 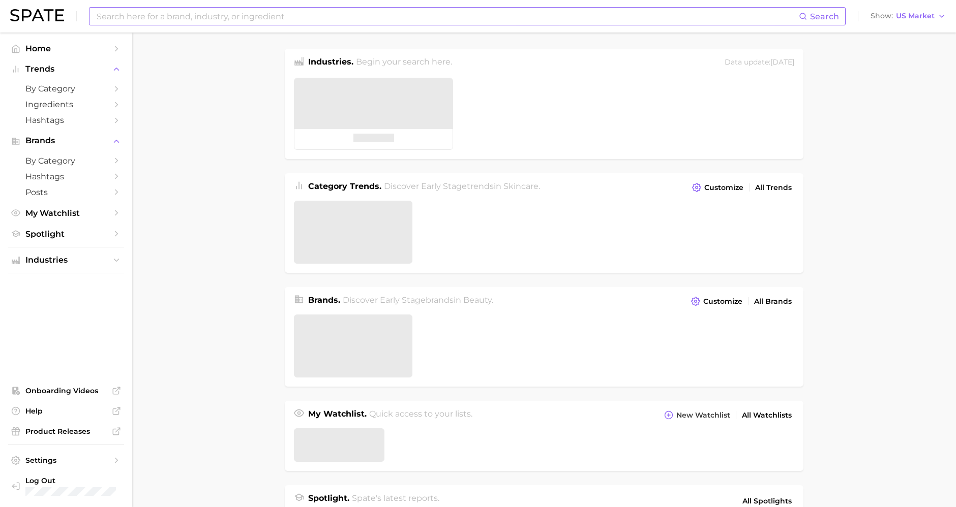 What do you see at coordinates (66, 411) in the screenshot?
I see `a: Help` at bounding box center [66, 411].